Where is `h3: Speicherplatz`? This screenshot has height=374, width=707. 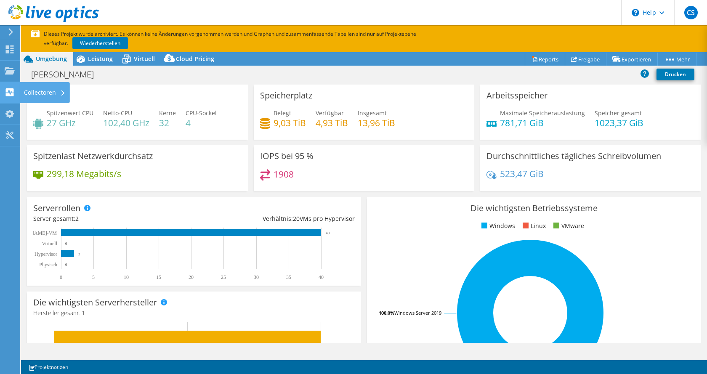
h3: Speicherplatz is located at coordinates (286, 96).